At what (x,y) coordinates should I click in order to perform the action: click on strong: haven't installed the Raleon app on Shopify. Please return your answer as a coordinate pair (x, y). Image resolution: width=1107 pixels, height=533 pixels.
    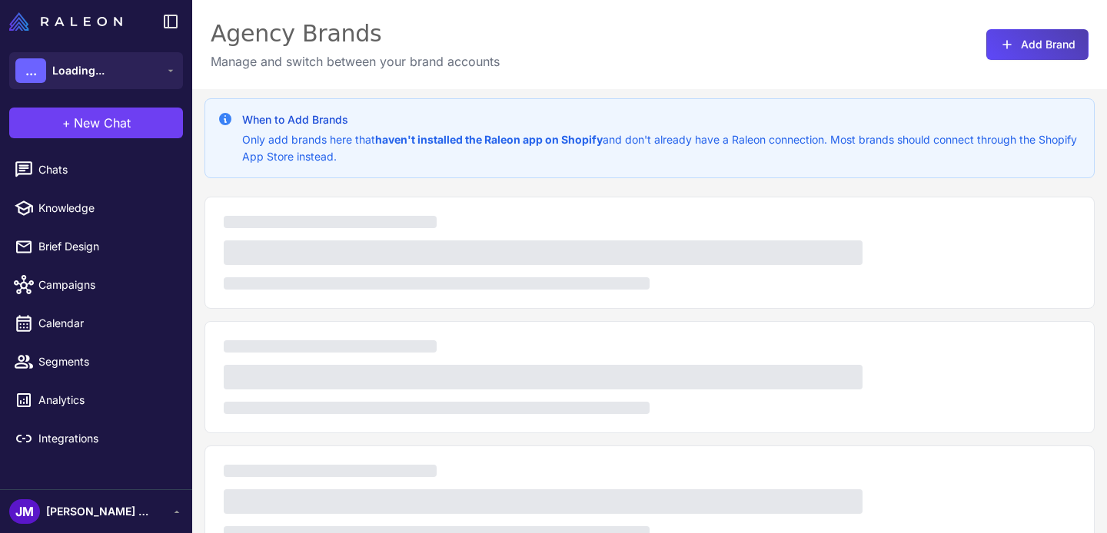
    Looking at the image, I should click on (489, 139).